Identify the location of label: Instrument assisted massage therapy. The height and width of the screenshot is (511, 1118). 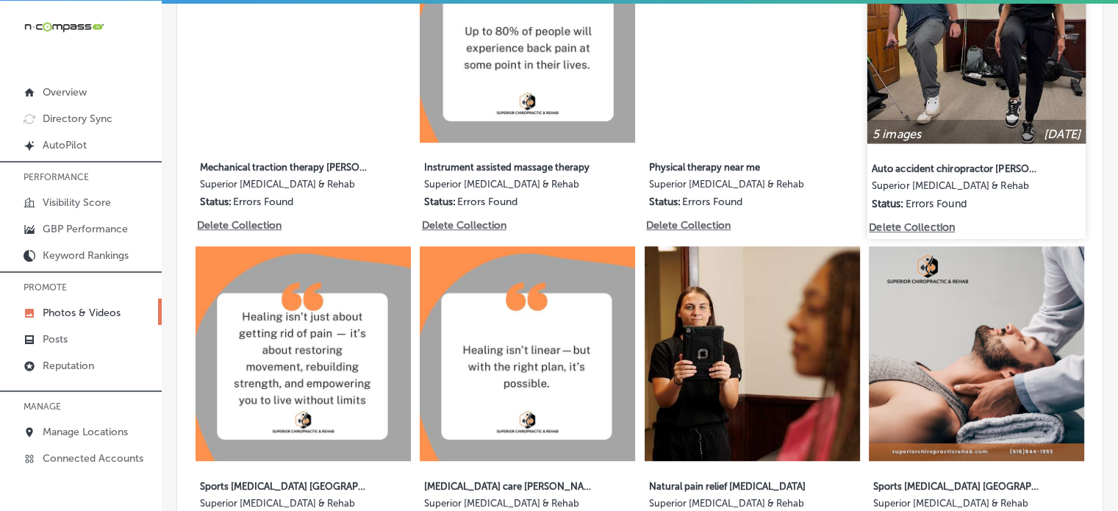
(508, 165).